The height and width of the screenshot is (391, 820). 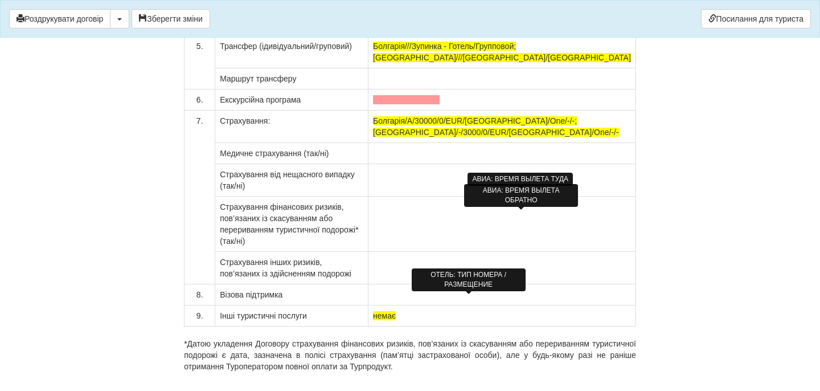 What do you see at coordinates (292, 294) in the screenshot?
I see `td: Візова підтримка` at bounding box center [292, 294].